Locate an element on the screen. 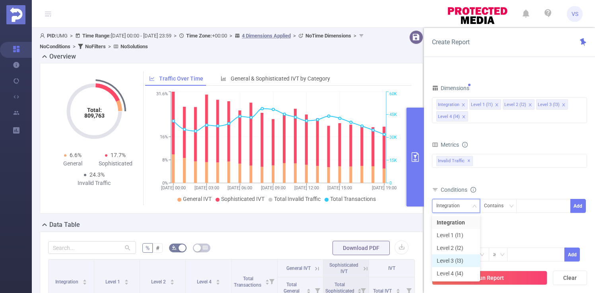 Image resolution: width=595 pixels, height=293 pixels. div: Invalid Traffic is located at coordinates (94, 183).